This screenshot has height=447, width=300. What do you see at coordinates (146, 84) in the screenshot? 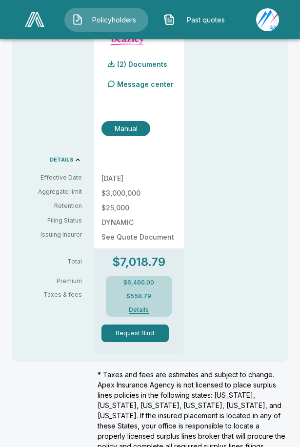
I see `p: Message center` at bounding box center [146, 84].